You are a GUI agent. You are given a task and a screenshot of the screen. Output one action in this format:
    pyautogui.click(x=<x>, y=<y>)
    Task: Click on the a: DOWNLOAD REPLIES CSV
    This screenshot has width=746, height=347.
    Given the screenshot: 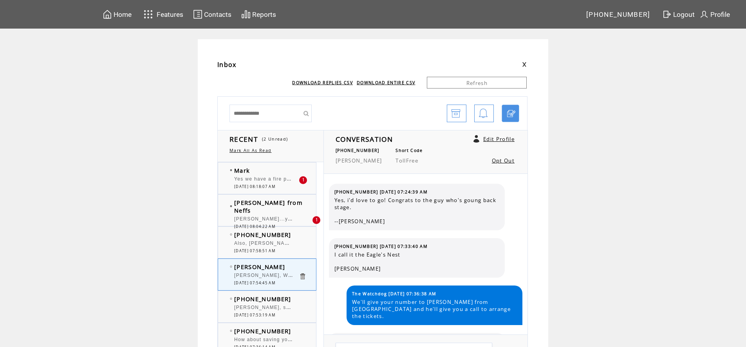 What is the action you would take?
    pyautogui.click(x=322, y=83)
    